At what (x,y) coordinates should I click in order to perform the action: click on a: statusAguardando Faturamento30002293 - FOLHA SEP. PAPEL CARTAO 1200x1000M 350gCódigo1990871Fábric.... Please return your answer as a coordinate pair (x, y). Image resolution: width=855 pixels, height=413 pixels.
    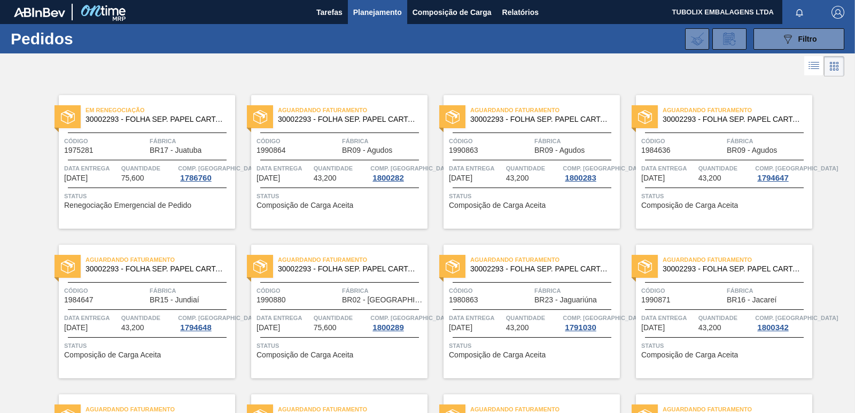
    Looking at the image, I should click on (716, 312).